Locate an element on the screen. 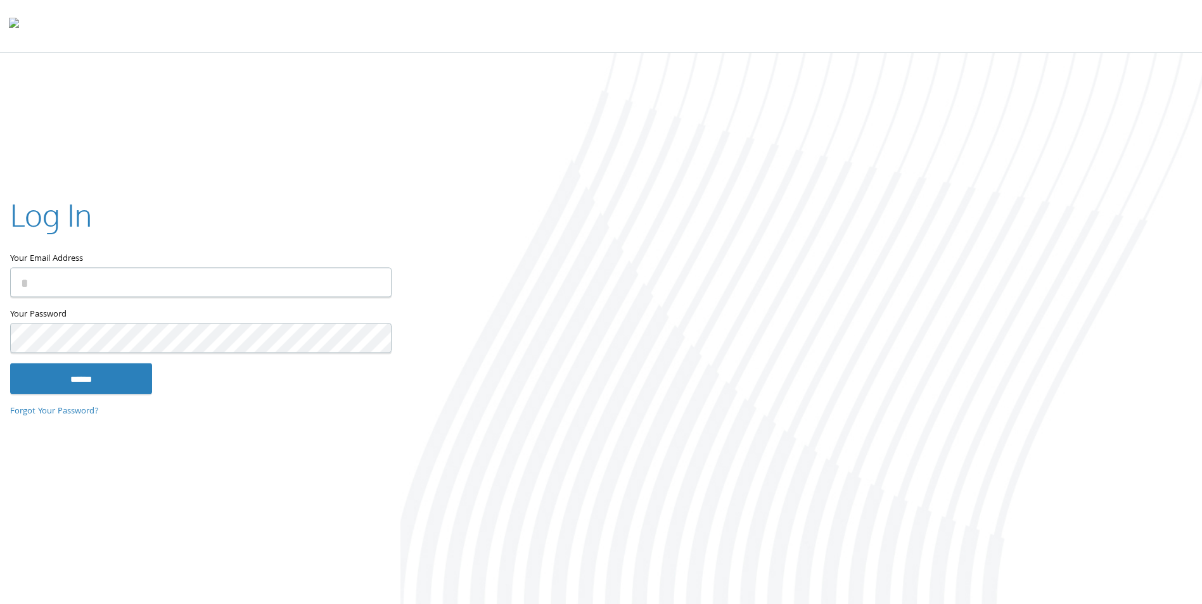 This screenshot has width=1202, height=604. img: todyl-logo-dark.svg is located at coordinates (14, 26).